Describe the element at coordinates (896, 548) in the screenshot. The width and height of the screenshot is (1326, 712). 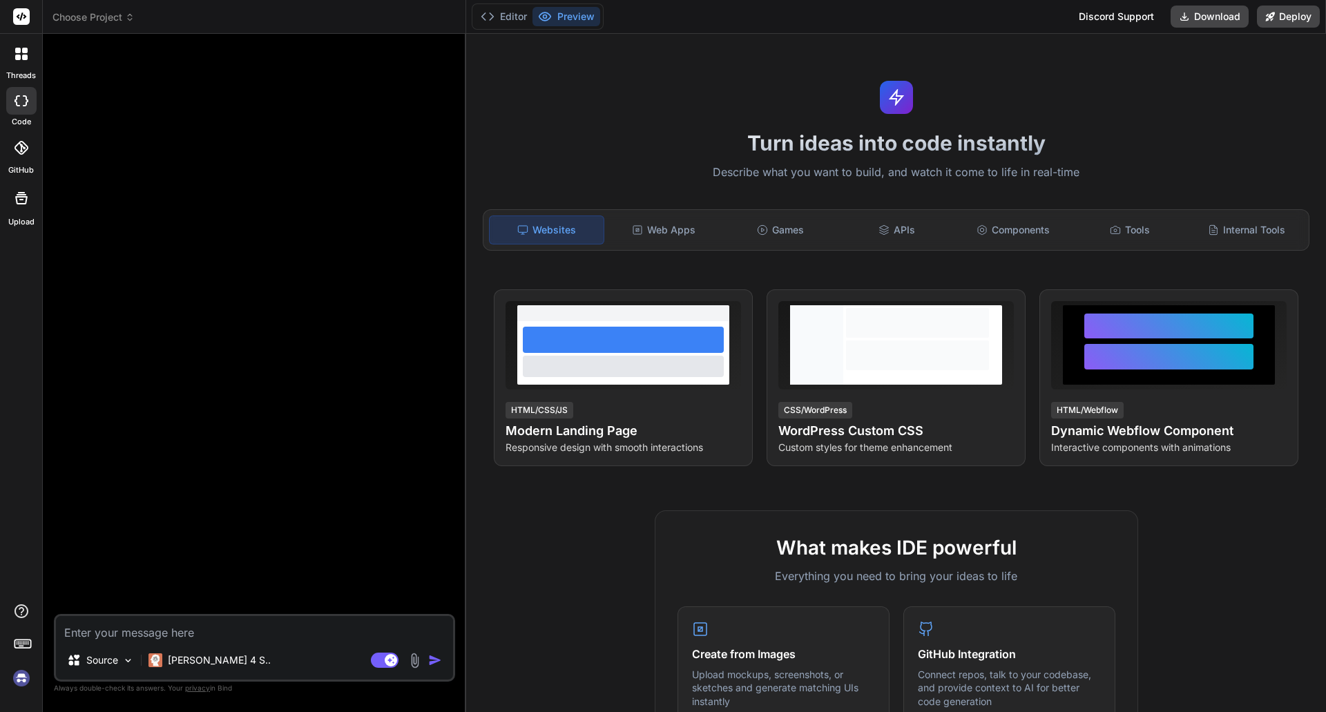
I see `h2: What makes IDE powerful` at that location.